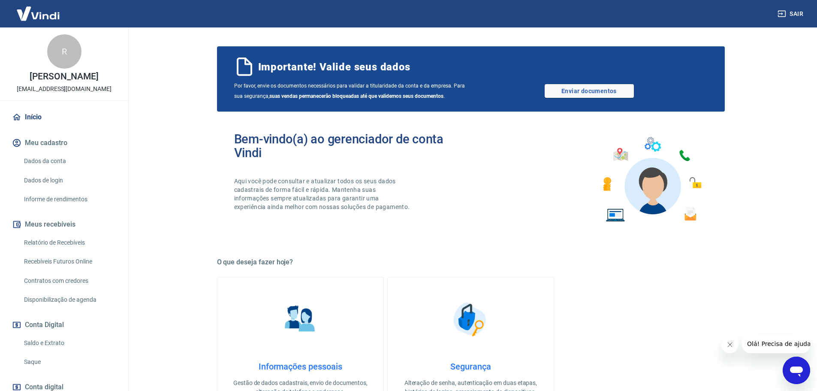 This screenshot has height=391, width=817. What do you see at coordinates (64, 325) in the screenshot?
I see `button: Conta Digital` at bounding box center [64, 325].